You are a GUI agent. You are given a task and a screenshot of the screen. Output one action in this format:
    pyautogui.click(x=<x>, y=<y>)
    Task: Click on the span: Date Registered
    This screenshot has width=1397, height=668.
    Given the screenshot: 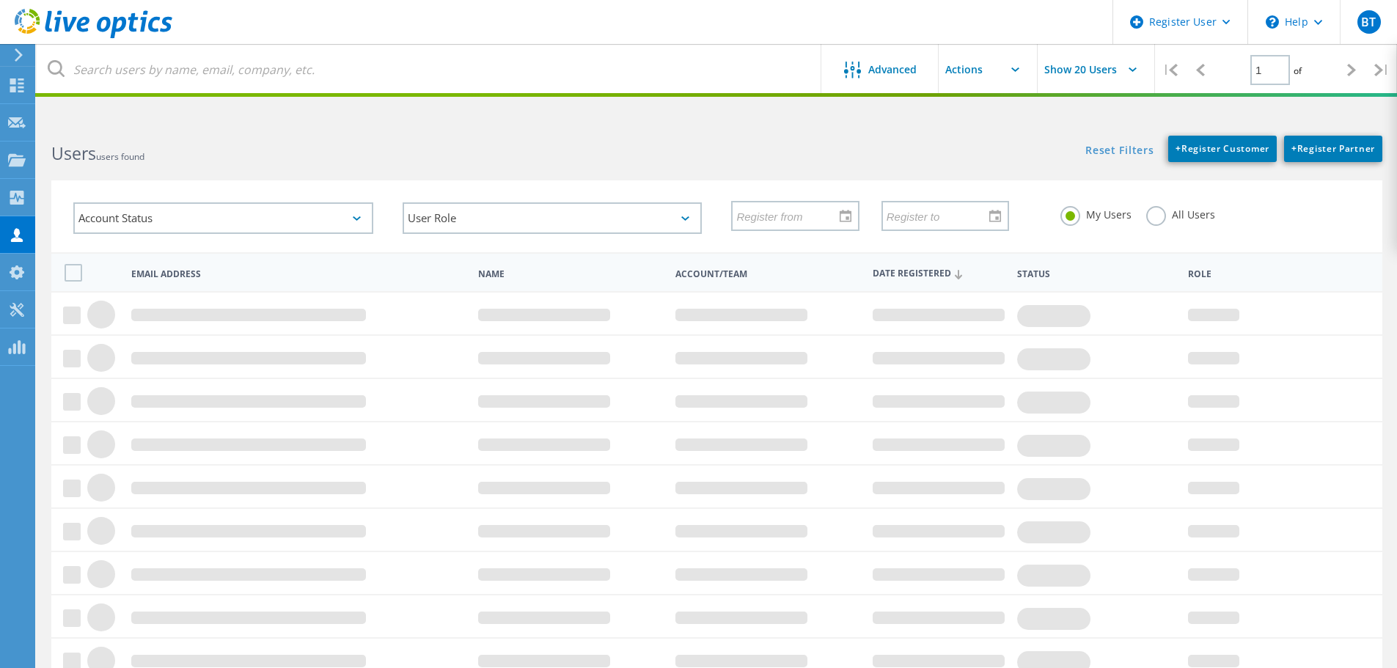 What is the action you would take?
    pyautogui.click(x=939, y=274)
    